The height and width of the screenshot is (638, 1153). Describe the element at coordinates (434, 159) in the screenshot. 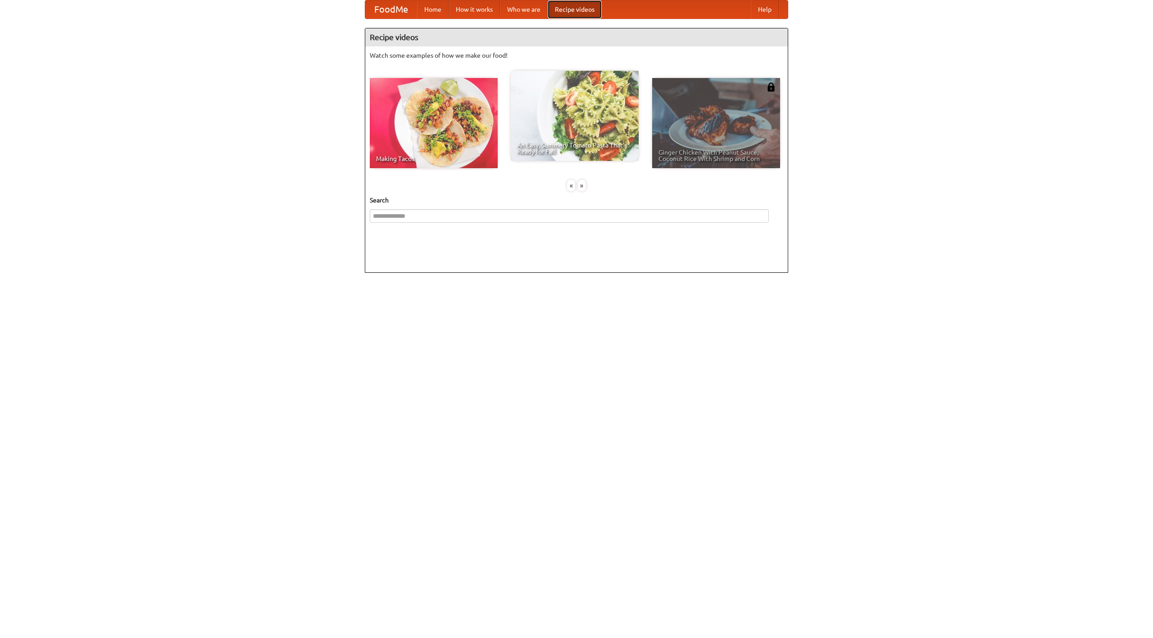

I see `span: Making Tacos` at that location.